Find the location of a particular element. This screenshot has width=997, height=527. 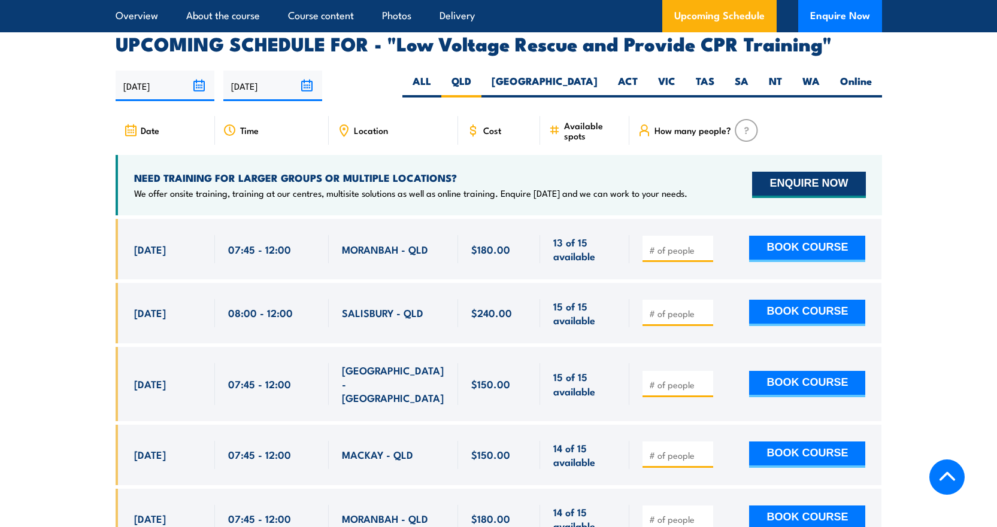

span: Available spots is located at coordinates (592, 131).